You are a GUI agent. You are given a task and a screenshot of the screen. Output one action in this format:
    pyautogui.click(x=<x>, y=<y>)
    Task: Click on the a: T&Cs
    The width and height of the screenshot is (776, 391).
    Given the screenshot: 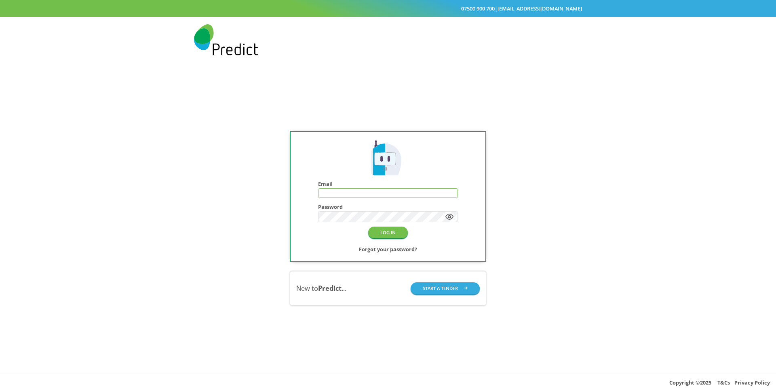 What is the action you would take?
    pyautogui.click(x=724, y=383)
    